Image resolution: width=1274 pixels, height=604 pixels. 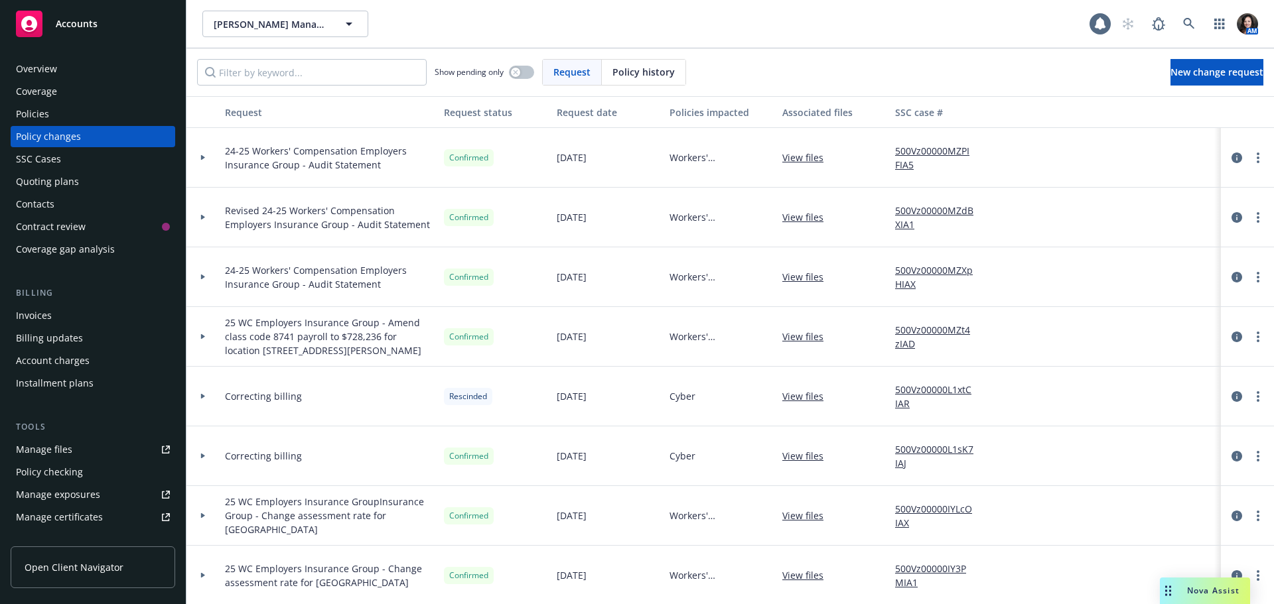 What do you see at coordinates (720, 112) in the screenshot?
I see `div: Policies impacted` at bounding box center [720, 112].